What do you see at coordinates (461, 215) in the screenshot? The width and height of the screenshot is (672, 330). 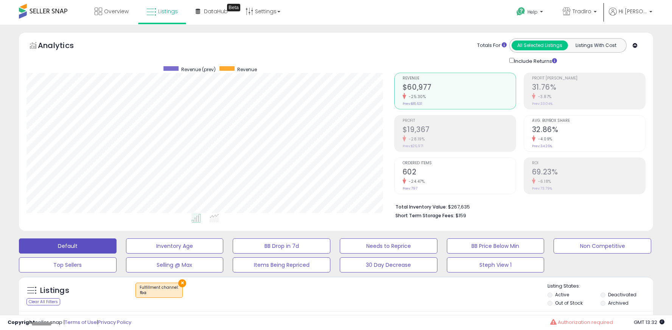 I see `span: $159` at bounding box center [461, 215].